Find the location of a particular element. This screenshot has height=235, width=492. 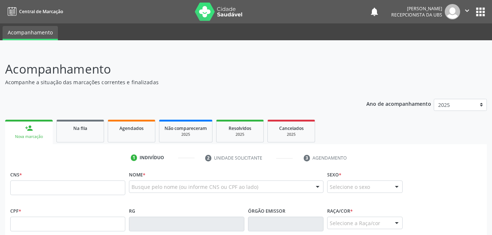

span: Na fila is located at coordinates (80, 128).